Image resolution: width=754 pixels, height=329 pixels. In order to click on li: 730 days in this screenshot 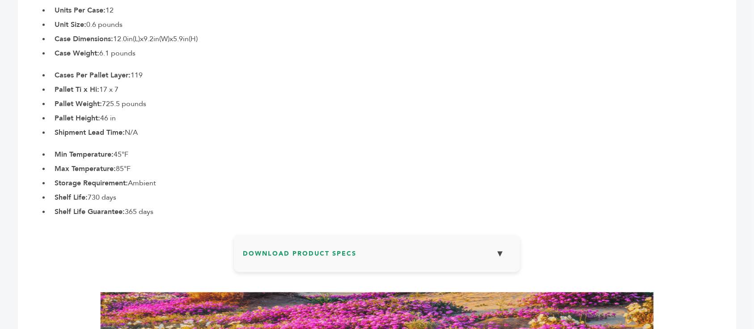, I will do `click(393, 197)`.